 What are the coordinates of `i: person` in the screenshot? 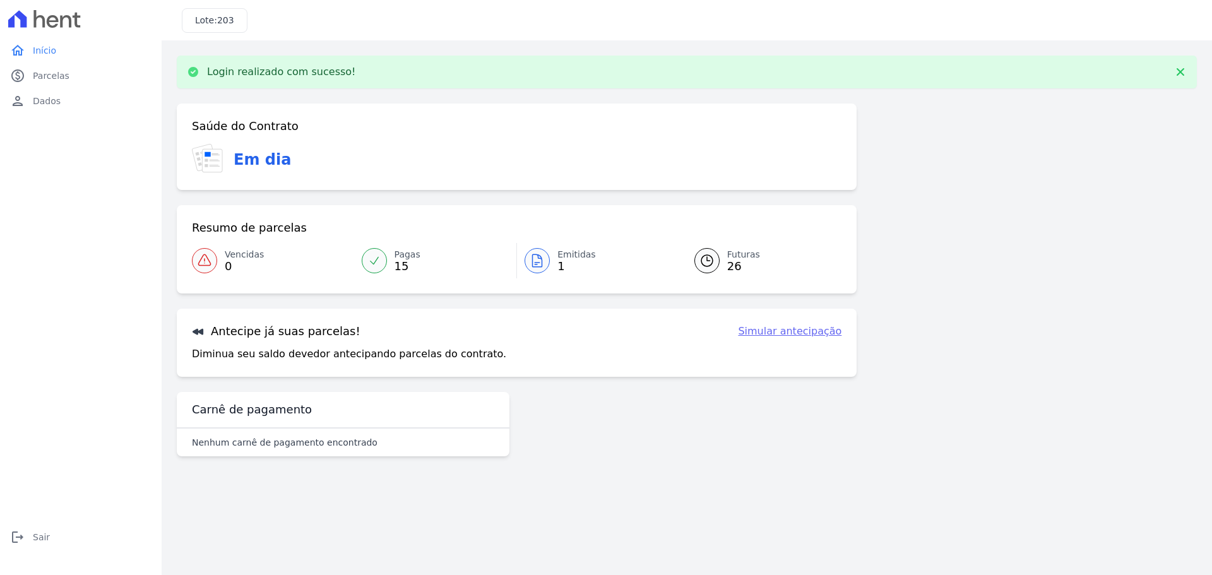 It's located at (18, 101).